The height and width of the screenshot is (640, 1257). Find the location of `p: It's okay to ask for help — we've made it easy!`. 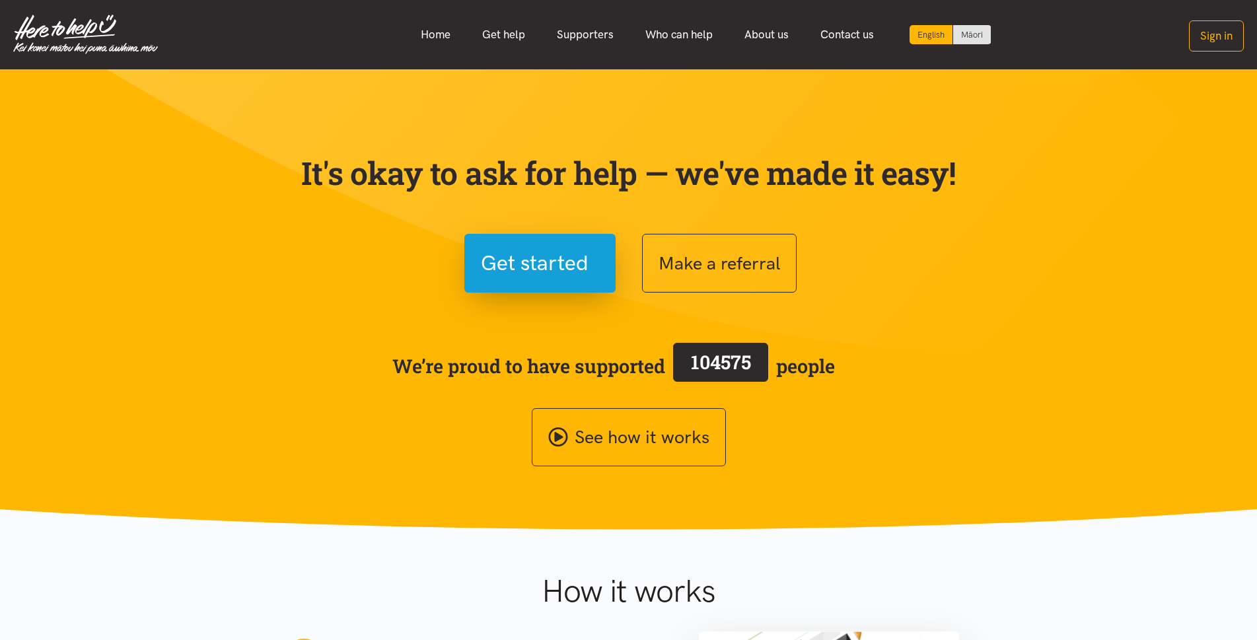

p: It's okay to ask for help — we've made it easy! is located at coordinates (629, 173).